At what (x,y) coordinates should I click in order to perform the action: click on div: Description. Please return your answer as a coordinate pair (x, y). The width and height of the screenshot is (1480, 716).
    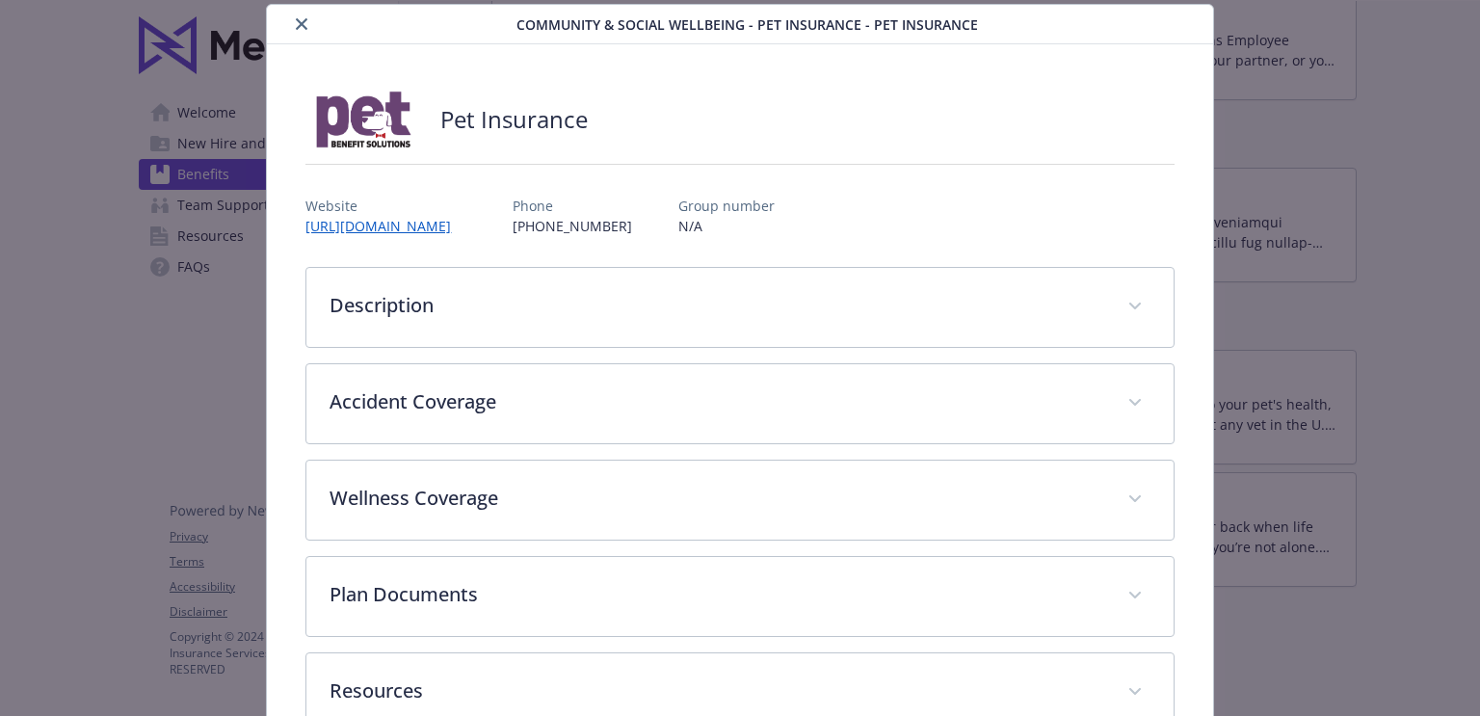
    Looking at the image, I should click on (739, 307).